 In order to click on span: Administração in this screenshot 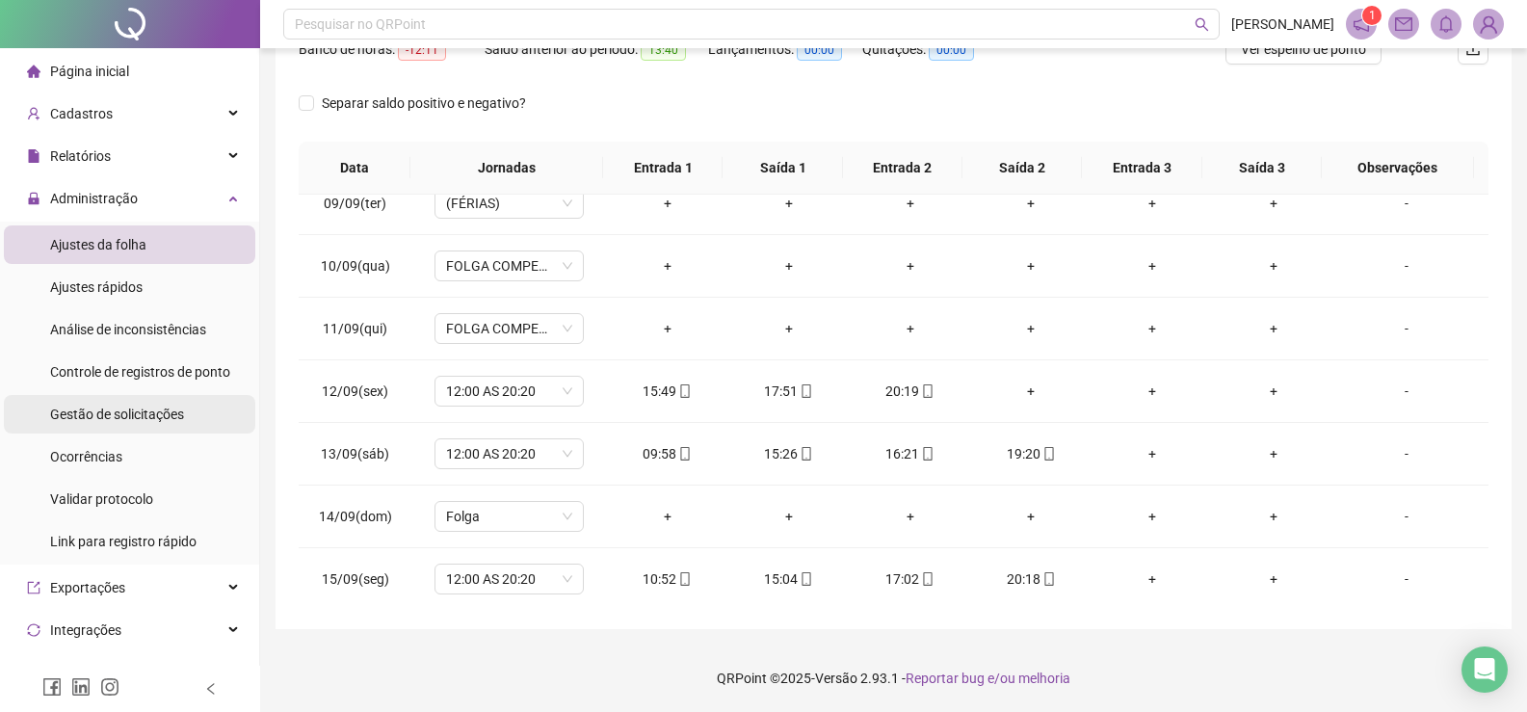, I will do `click(93, 198)`.